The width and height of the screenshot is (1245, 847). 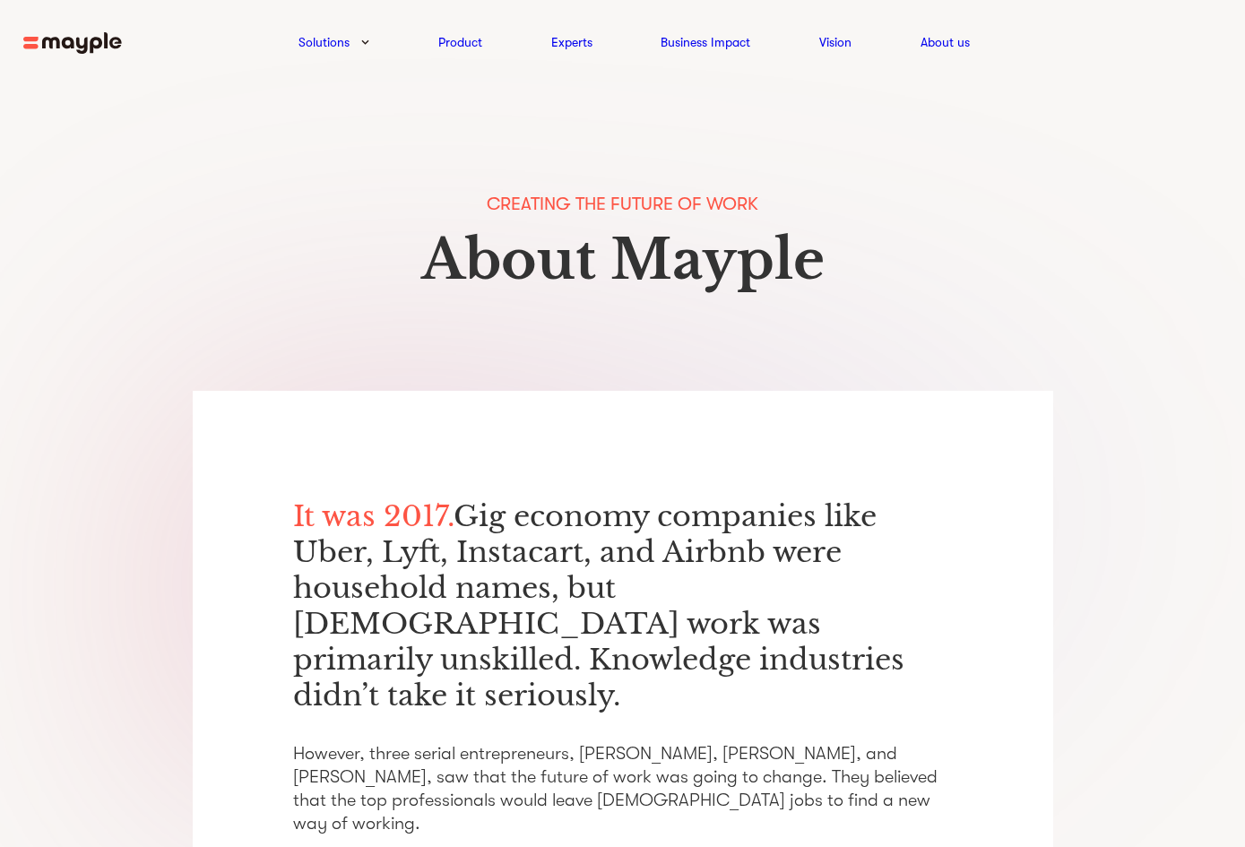 I want to click on a: Solutions, so click(x=324, y=42).